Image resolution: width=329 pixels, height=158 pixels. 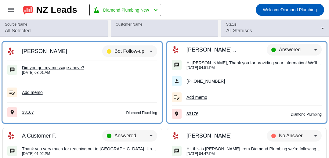 What do you see at coordinates (156, 10) in the screenshot?
I see `mat-icon: chevron_left` at bounding box center [156, 10].